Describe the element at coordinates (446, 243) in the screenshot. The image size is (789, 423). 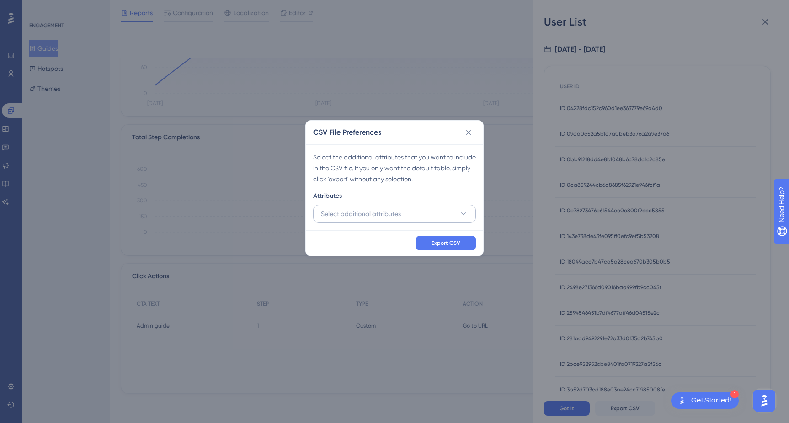
I see `span: Export CSV` at that location.